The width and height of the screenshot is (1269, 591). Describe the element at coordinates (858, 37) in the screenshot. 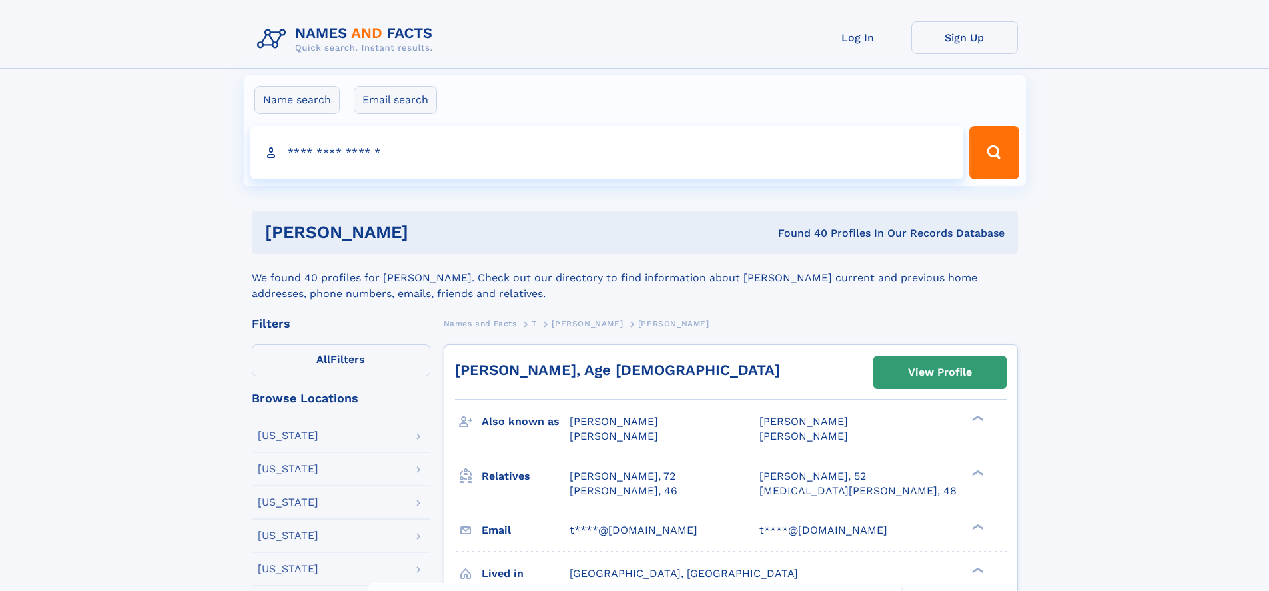

I see `a: Log In` at that location.